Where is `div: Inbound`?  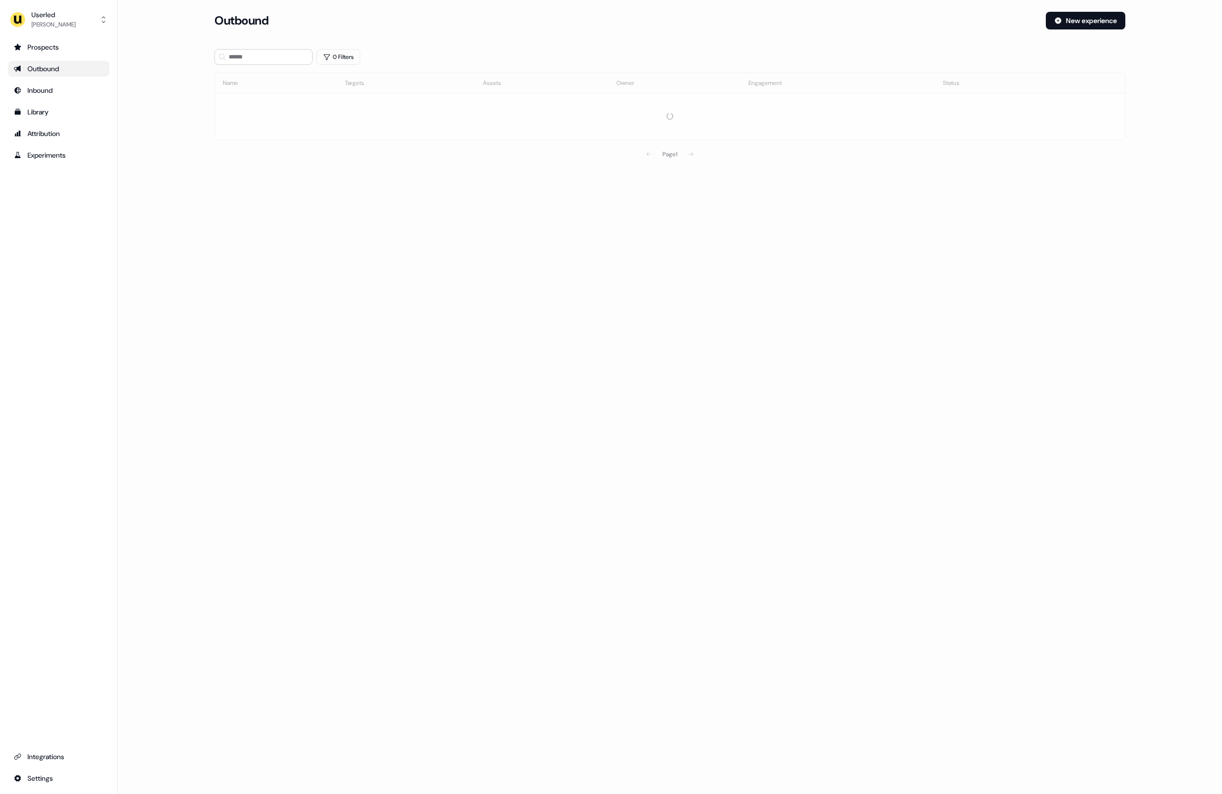 div: Inbound is located at coordinates (58, 90).